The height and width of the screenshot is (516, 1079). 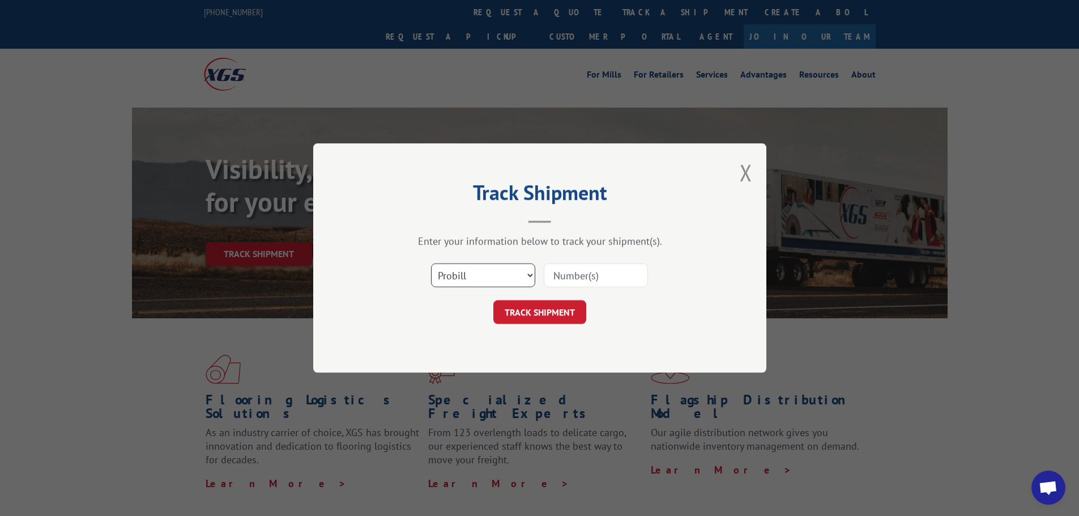 What do you see at coordinates (540, 312) in the screenshot?
I see `button: TRACK SHIPMENT` at bounding box center [540, 312].